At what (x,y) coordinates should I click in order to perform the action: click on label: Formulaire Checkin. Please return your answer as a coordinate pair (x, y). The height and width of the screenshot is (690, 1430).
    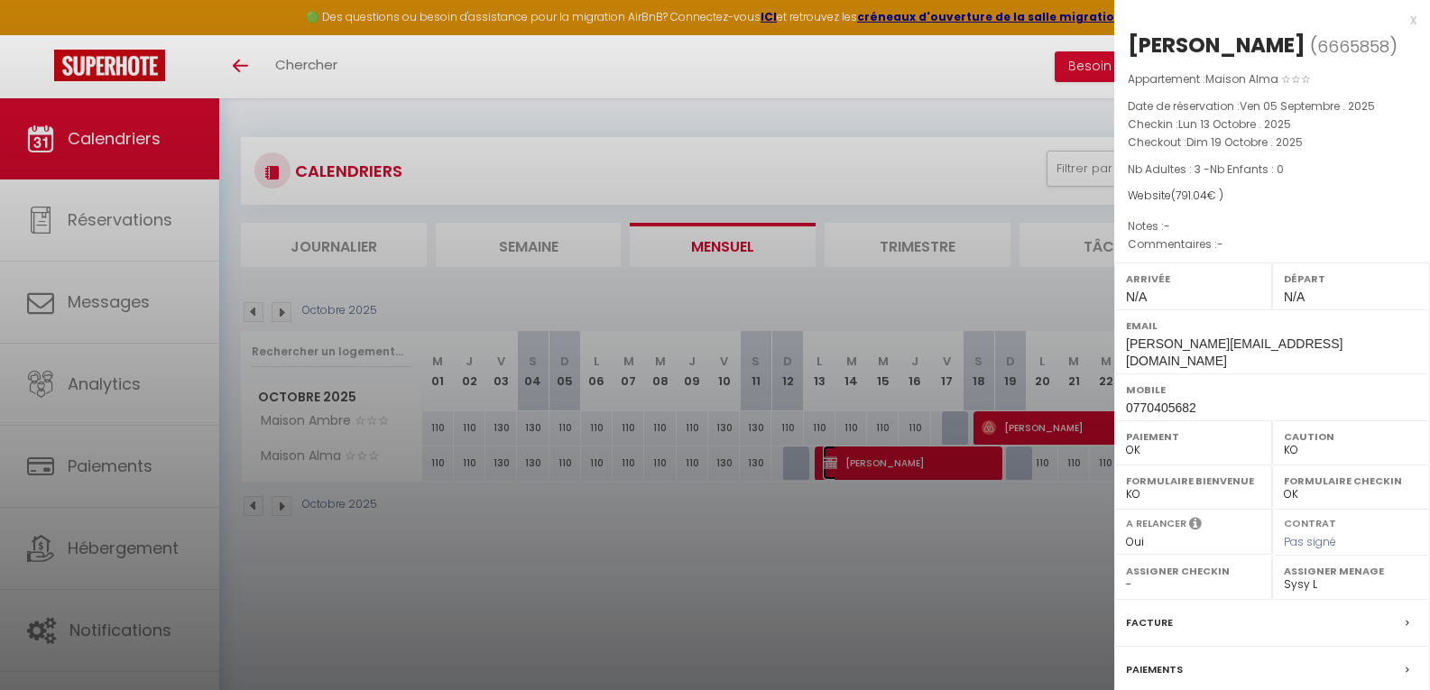
    Looking at the image, I should click on (1351, 481).